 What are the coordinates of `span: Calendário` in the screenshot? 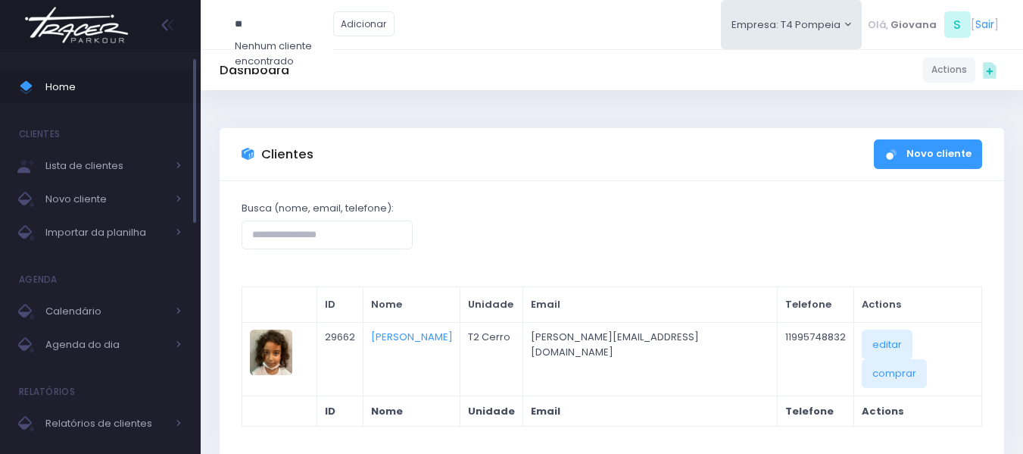 It's located at (106, 311).